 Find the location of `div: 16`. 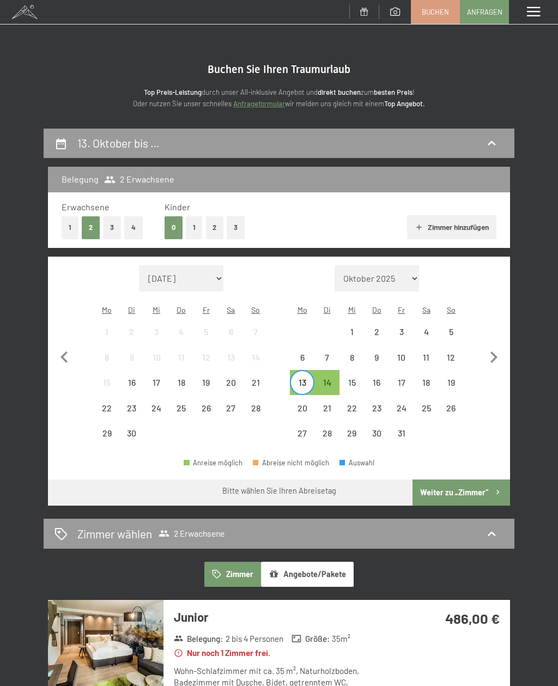

div: 16 is located at coordinates (377, 389).